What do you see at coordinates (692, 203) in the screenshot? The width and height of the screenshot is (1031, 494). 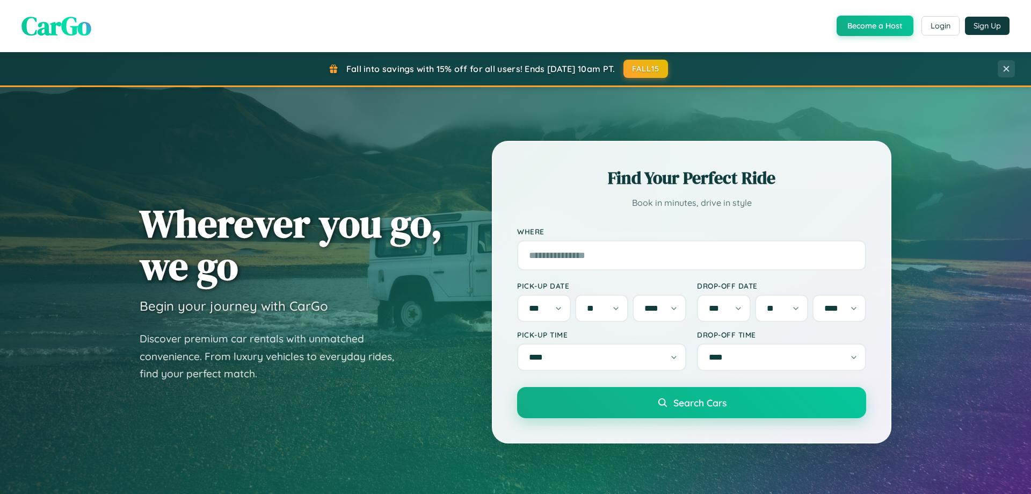 I see `p: Book in minutes, drive in style` at bounding box center [692, 203].